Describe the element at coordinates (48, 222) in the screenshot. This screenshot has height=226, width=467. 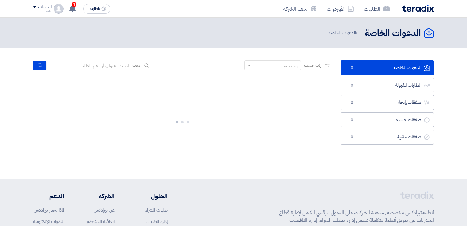
I see `a: الندوات الإلكترونية` at that location.